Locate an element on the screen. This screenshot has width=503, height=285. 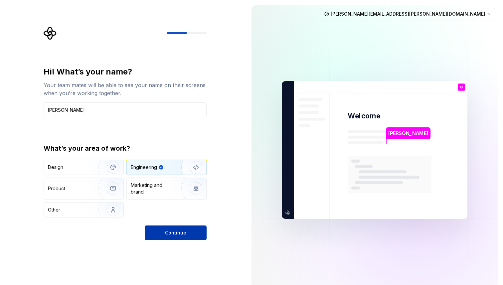
div: Product is located at coordinates (57, 189).